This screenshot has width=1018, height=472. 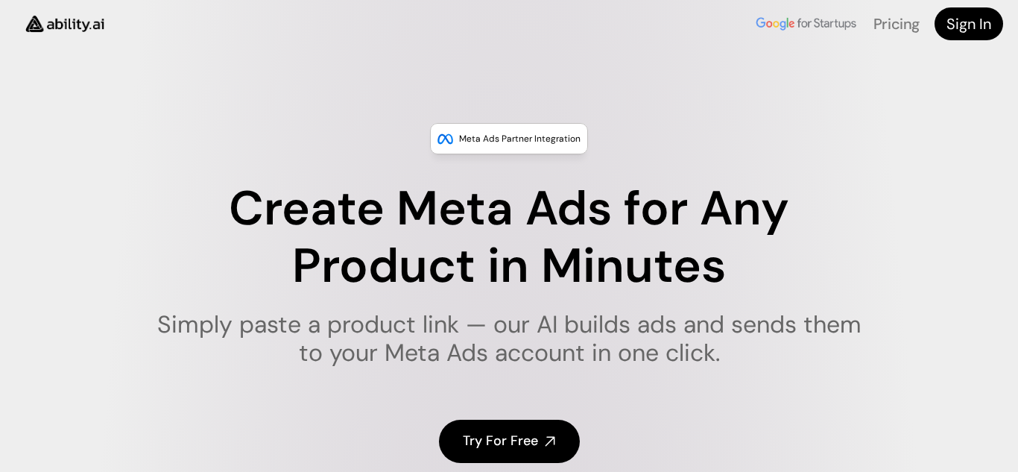 I want to click on h1: Simply paste a product link — our AI builds ads and sends them to your Meta Ads account in one cl..., so click(x=509, y=338).